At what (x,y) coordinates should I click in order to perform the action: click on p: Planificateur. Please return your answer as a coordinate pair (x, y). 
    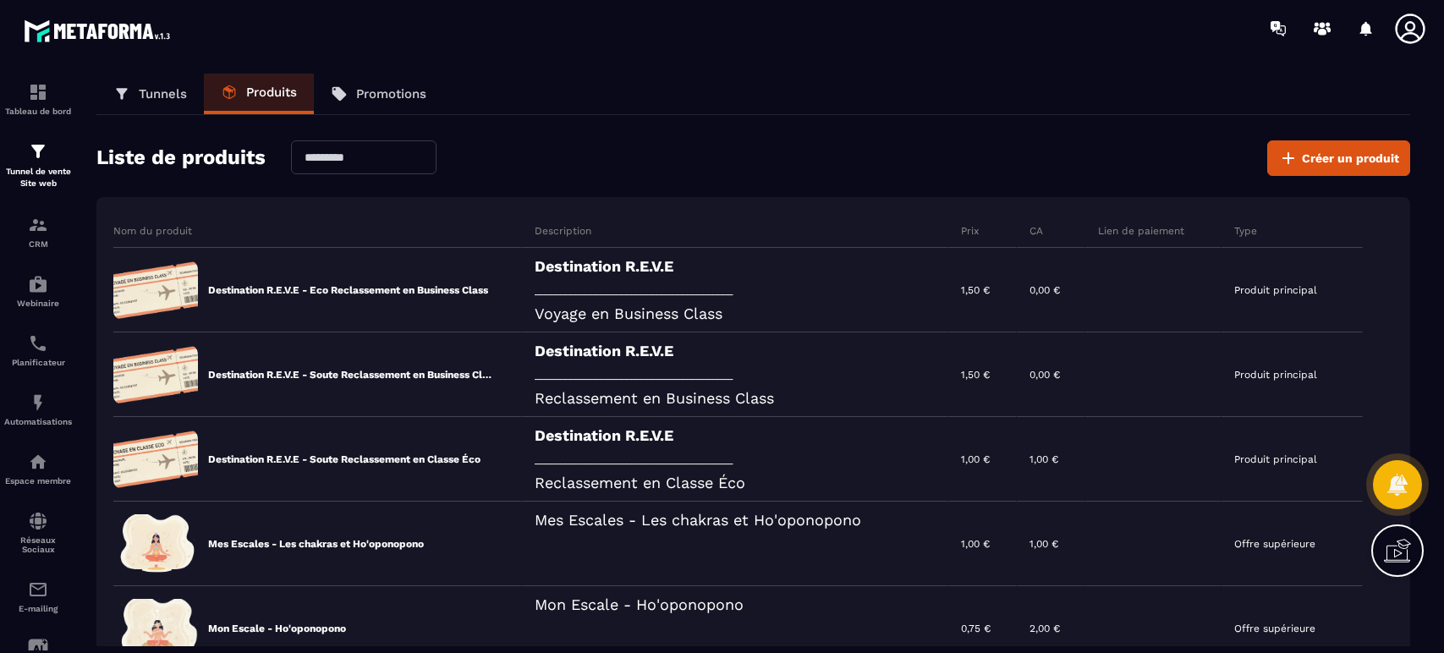
    Looking at the image, I should click on (38, 362).